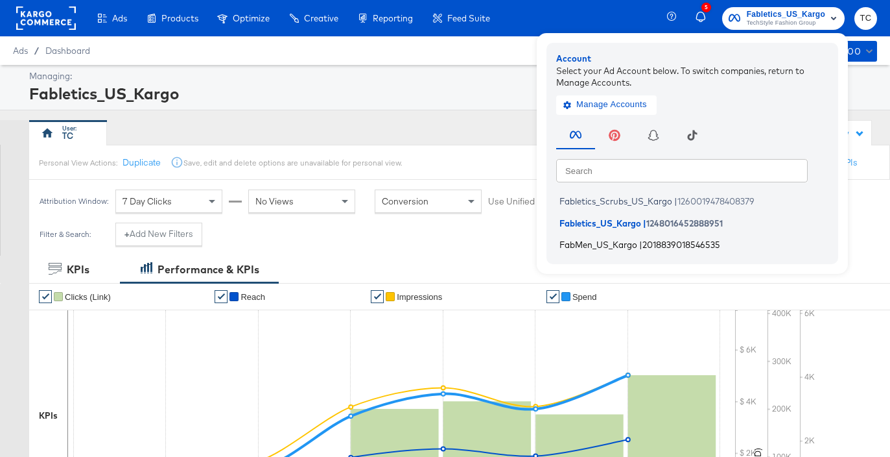  I want to click on div: Attribution Window:, so click(74, 201).